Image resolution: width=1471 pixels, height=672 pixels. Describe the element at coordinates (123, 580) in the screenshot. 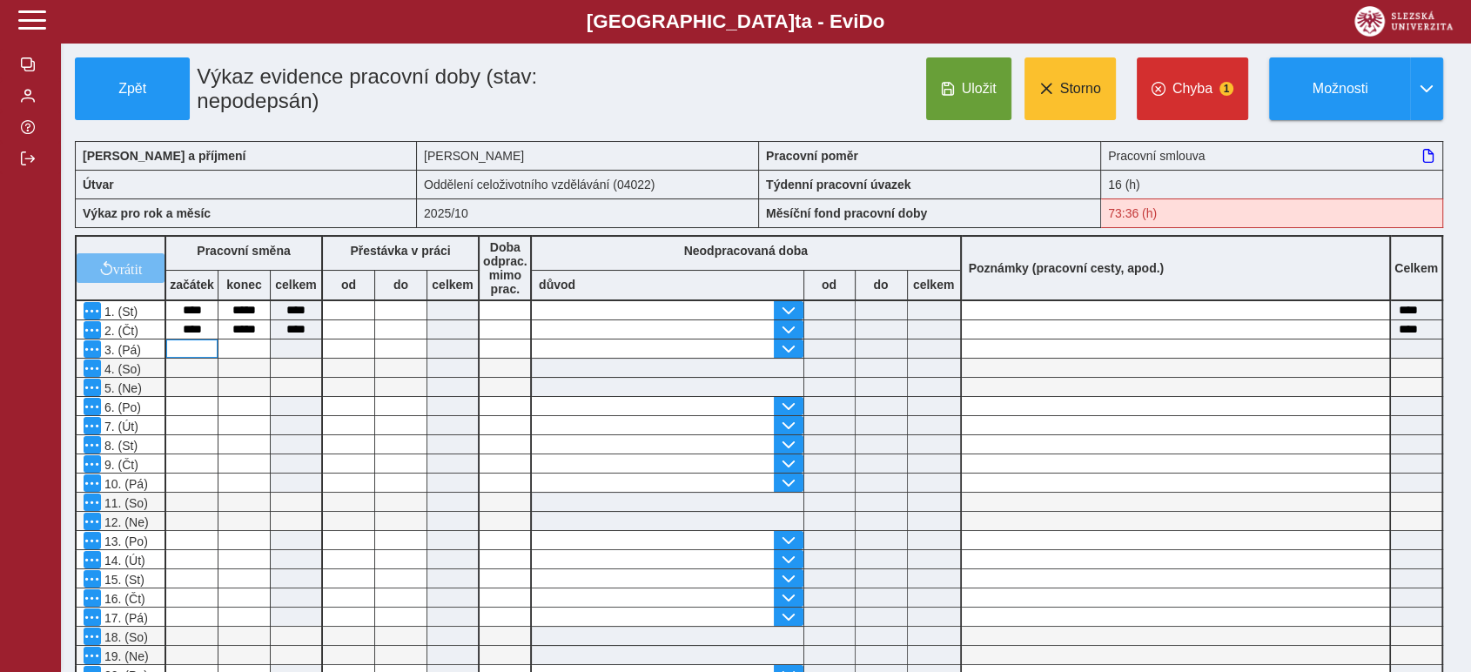

I see `span: 15. (St)` at that location.